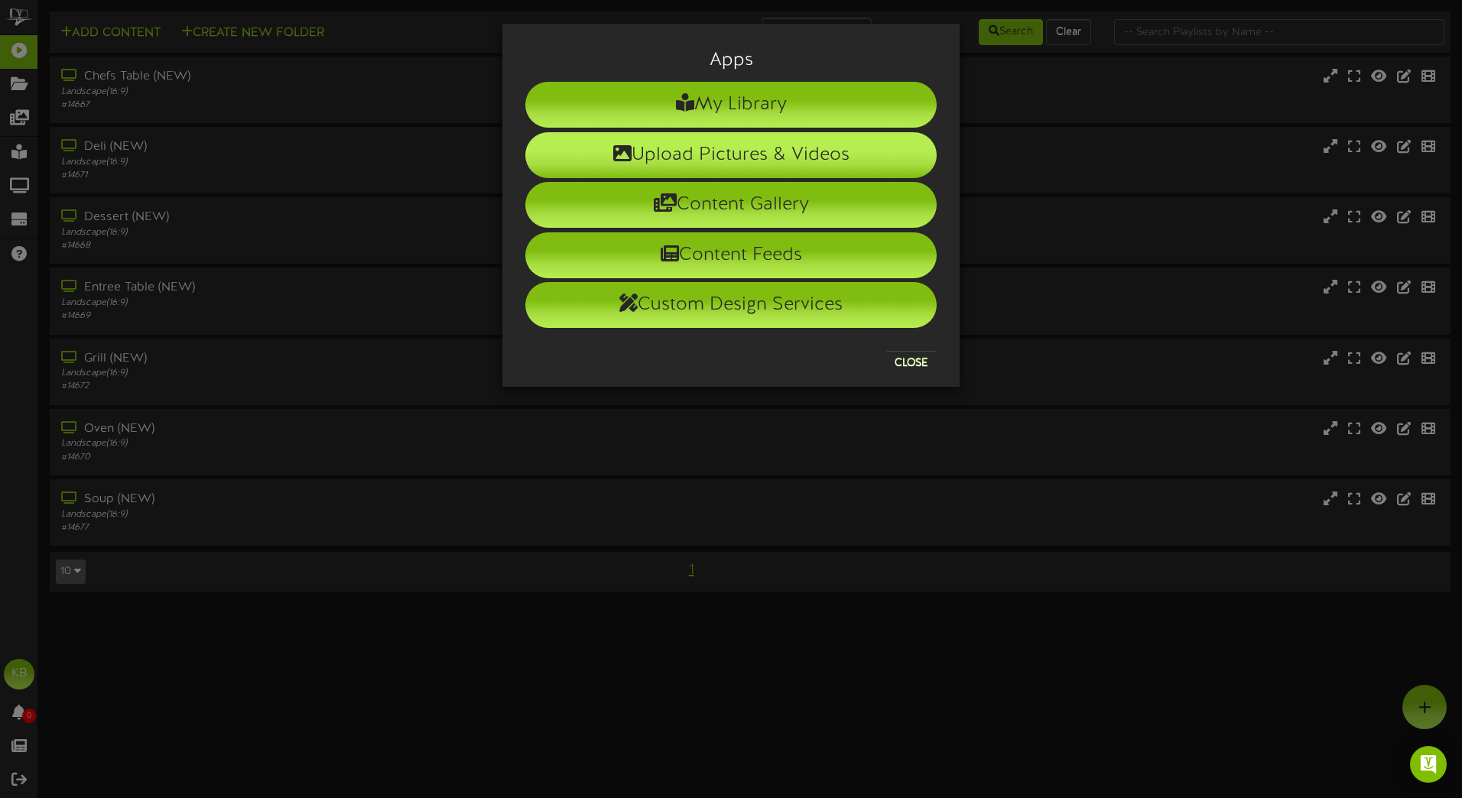 This screenshot has width=1462, height=798. I want to click on li: Content Feeds, so click(731, 255).